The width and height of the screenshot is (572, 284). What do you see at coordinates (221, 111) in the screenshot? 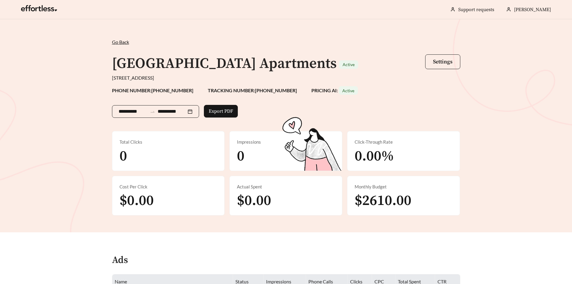
I see `button: Export PDF` at bounding box center [221, 111].